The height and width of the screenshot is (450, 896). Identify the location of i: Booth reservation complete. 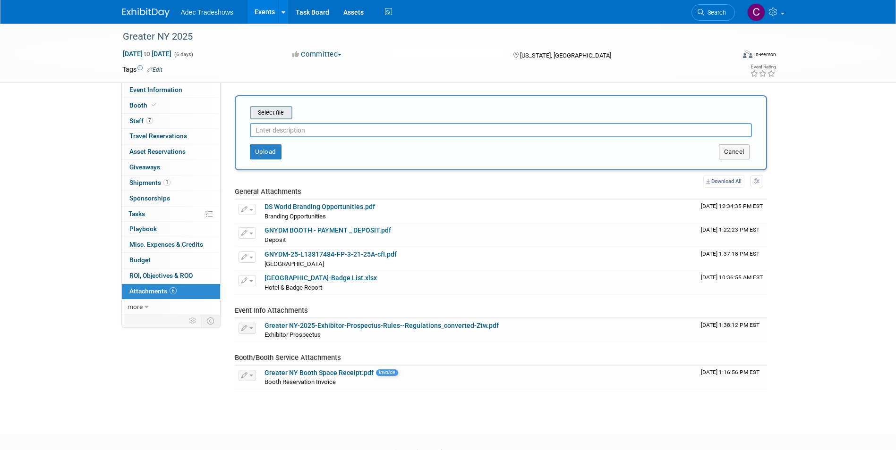
(154, 105).